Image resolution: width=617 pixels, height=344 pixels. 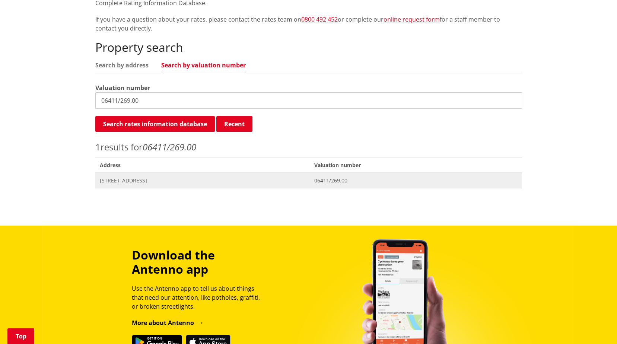 I want to click on span: 1, so click(x=98, y=147).